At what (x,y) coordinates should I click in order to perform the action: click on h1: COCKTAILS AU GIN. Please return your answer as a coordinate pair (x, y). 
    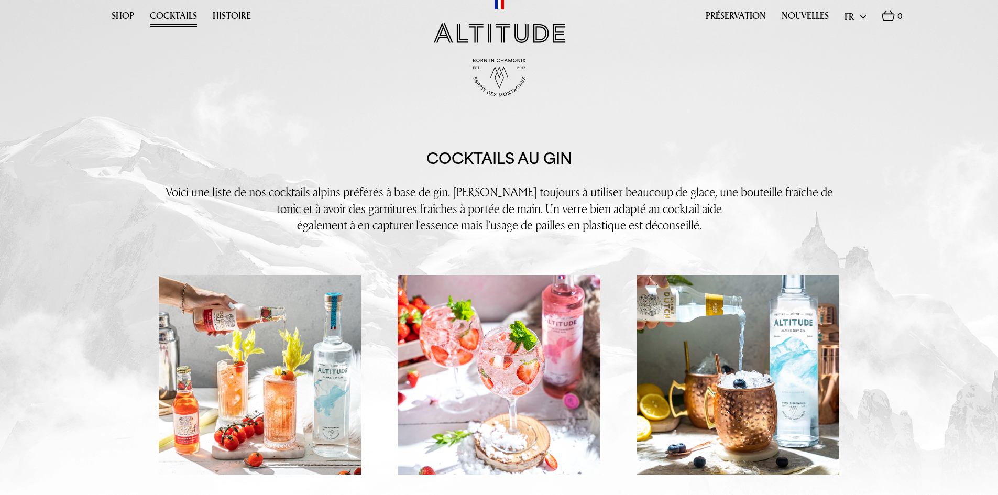
    Looking at the image, I should click on (499, 159).